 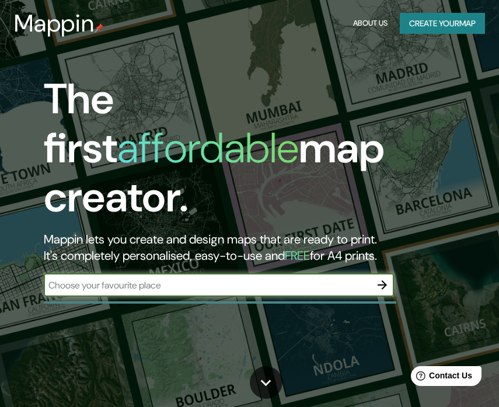 What do you see at coordinates (443, 23) in the screenshot?
I see `button: Create yourmap` at bounding box center [443, 23].